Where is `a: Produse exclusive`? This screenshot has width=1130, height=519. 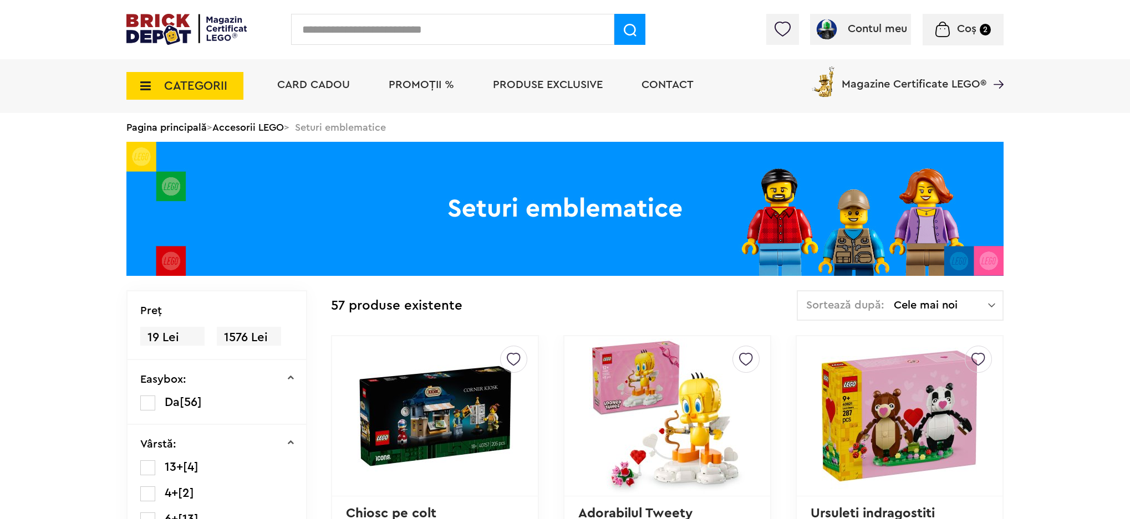 a: Produse exclusive is located at coordinates (548, 85).